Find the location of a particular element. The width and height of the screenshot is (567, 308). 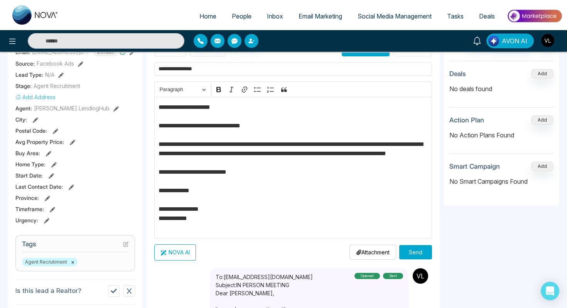

p: No Action Plans Found is located at coordinates (501, 135).